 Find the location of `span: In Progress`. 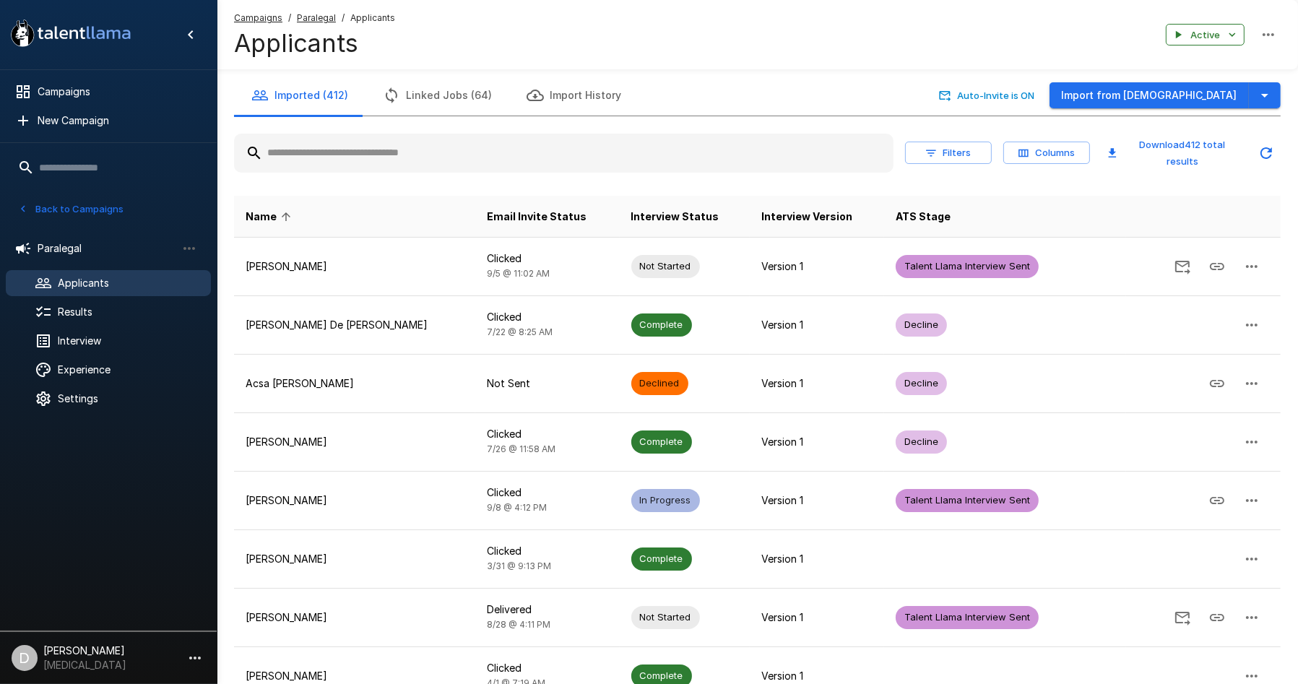

span: In Progress is located at coordinates (665, 500).